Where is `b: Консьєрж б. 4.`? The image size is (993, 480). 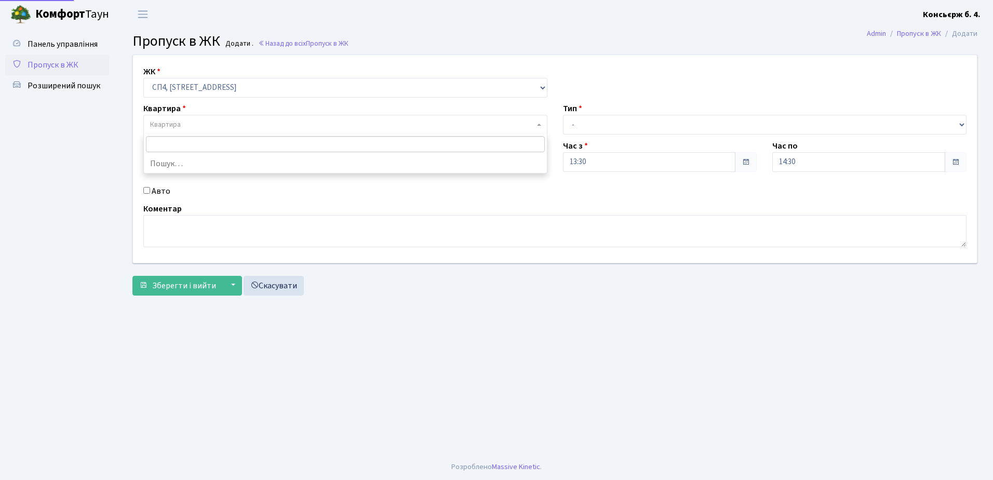
b: Консьєрж б. 4. is located at coordinates (951, 15).